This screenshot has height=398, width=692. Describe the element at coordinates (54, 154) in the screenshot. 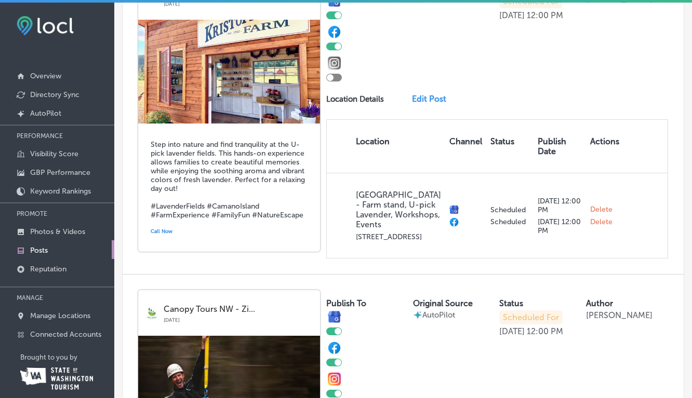

I see `p: Visibility Score` at that location.